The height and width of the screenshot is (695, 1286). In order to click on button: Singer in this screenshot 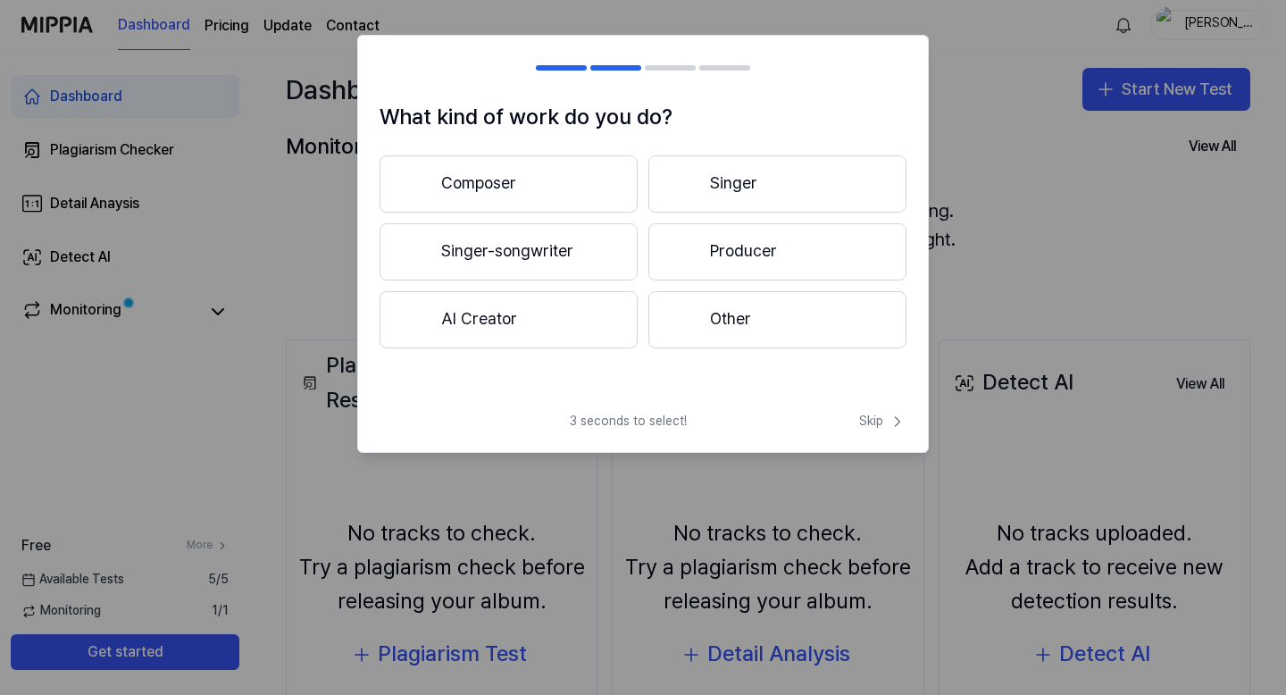, I will do `click(777, 184)`.